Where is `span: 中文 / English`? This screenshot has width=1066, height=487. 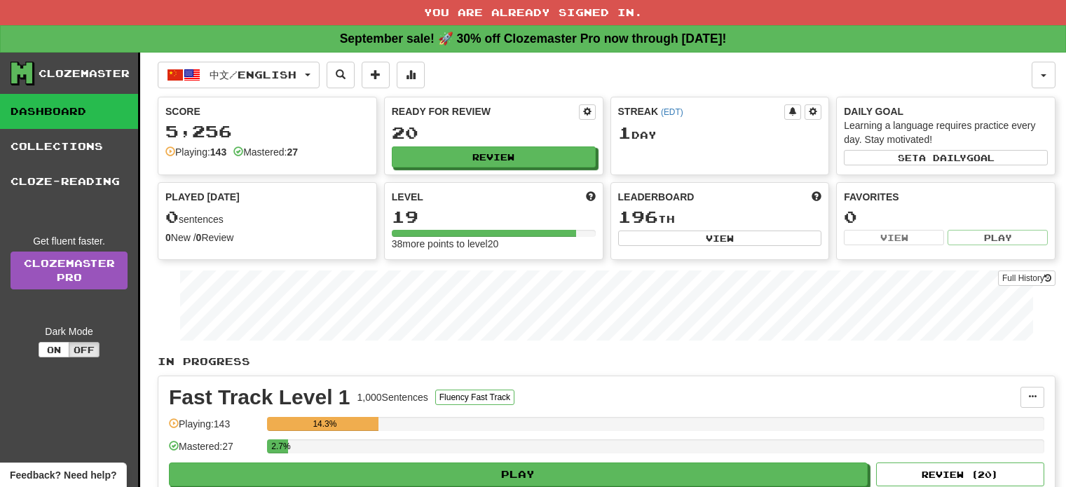 span: 中文 / English is located at coordinates (253, 74).